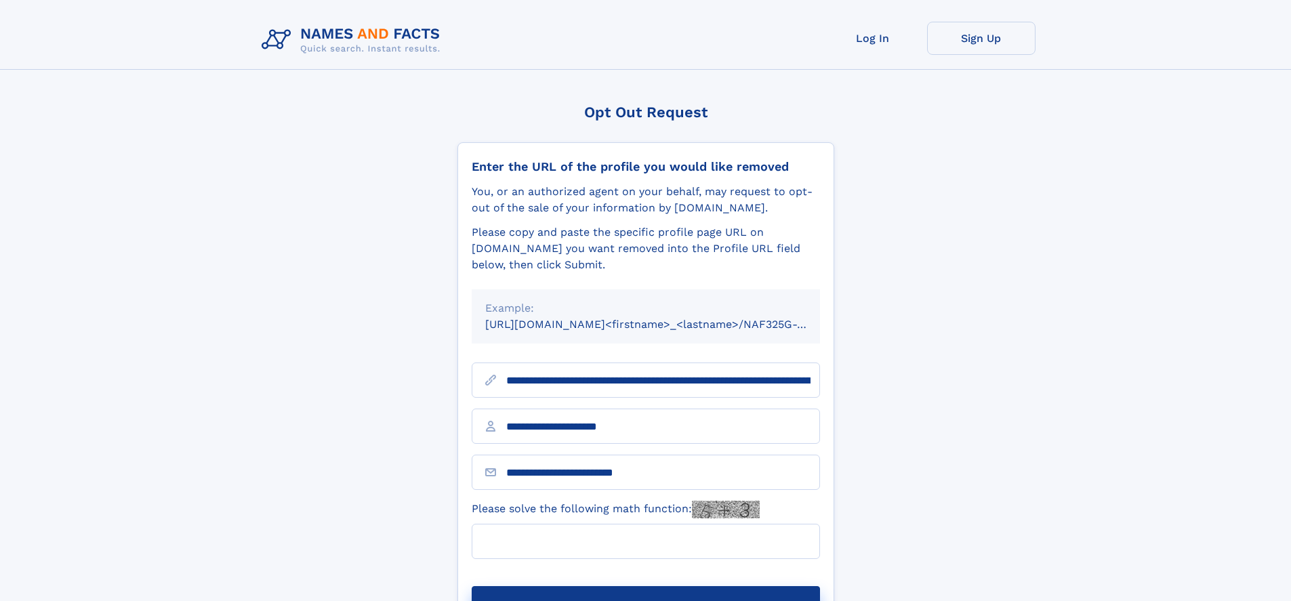 The image size is (1291, 601). Describe the element at coordinates (646, 167) in the screenshot. I see `div: Enter the URL of the profile you would like removed` at that location.